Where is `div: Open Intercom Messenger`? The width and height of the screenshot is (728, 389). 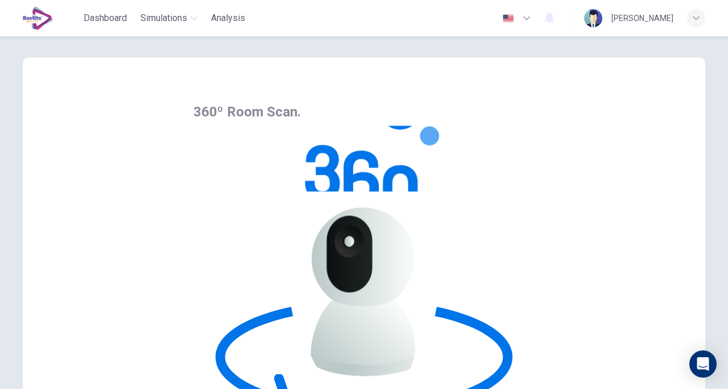 div: Open Intercom Messenger is located at coordinates (703, 364).